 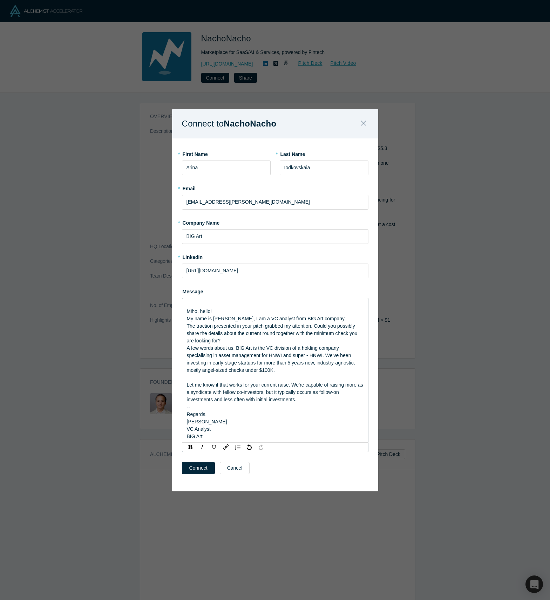 What do you see at coordinates (235, 468) in the screenshot?
I see `button: Cancel` at bounding box center [235, 468].